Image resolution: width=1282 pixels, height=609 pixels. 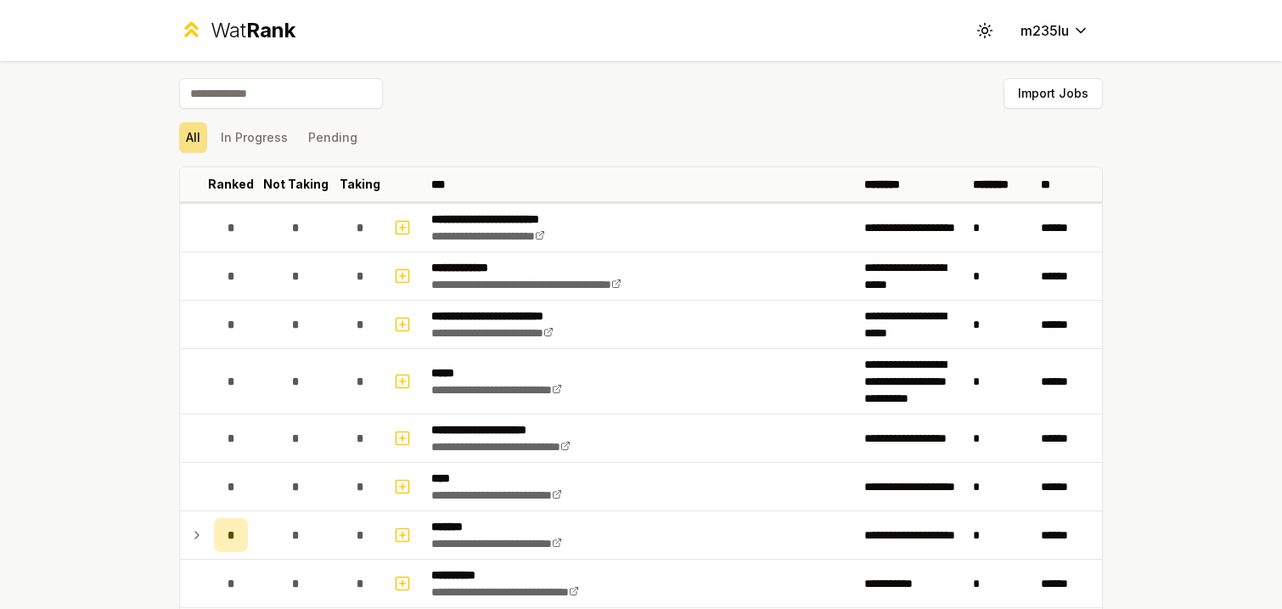 What do you see at coordinates (193, 138) in the screenshot?
I see `button: All` at bounding box center [193, 138].